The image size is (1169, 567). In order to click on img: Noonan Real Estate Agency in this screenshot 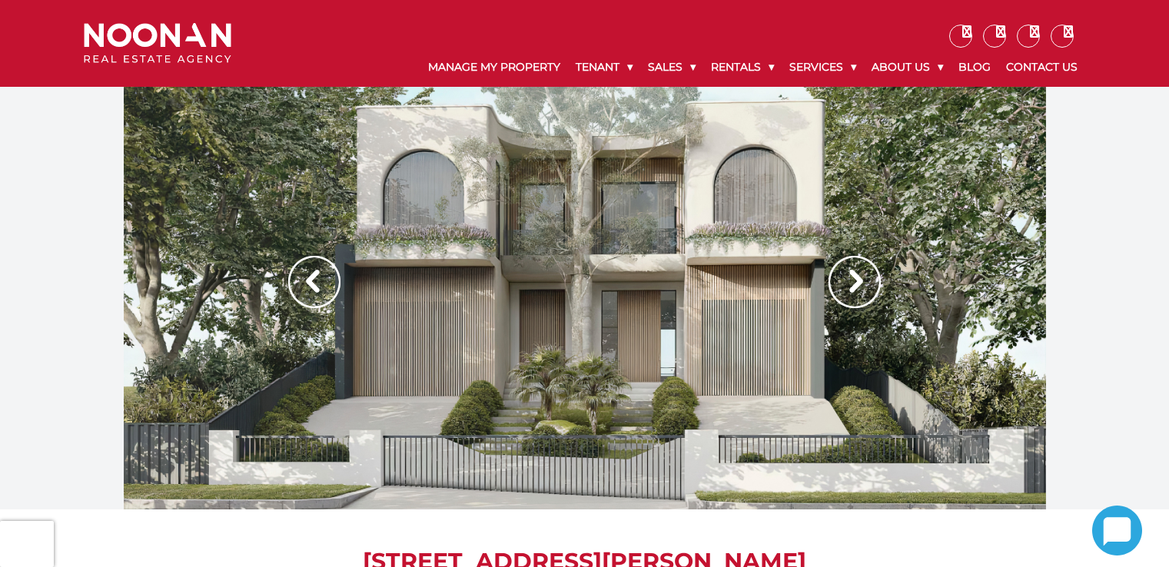, I will do `click(158, 43)`.